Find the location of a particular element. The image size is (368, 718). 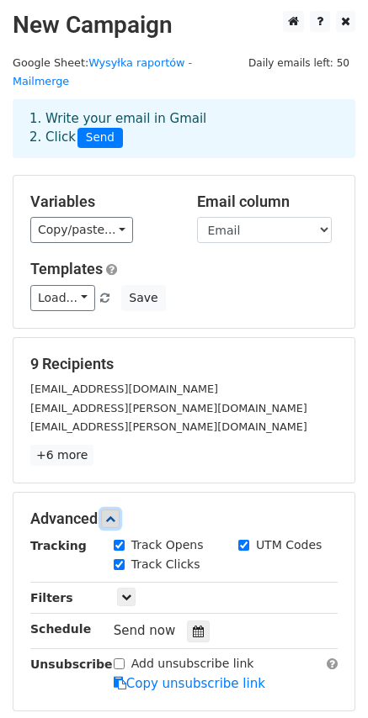

a: Copy/paste... is located at coordinates (82, 230).